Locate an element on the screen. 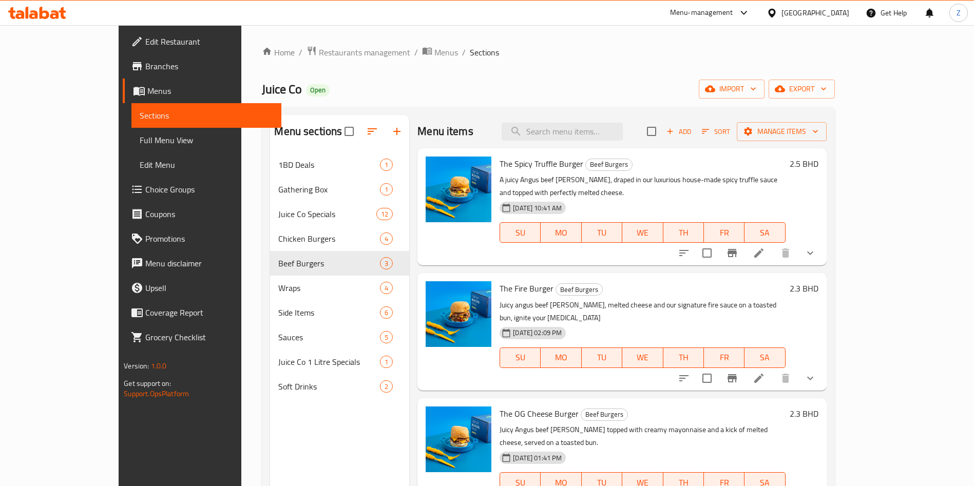 This screenshot has width=974, height=486. span: The Fire Burger is located at coordinates (526, 289).